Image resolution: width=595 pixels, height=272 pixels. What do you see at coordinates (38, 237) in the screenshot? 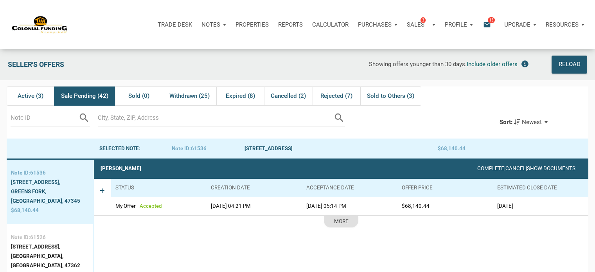
I see `span: 61526` at bounding box center [38, 237].